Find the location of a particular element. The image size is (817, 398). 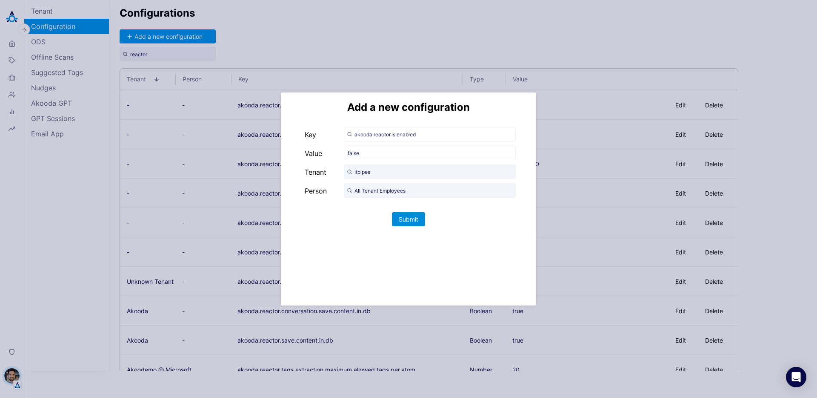

span: Tenant is located at coordinates (323, 172).